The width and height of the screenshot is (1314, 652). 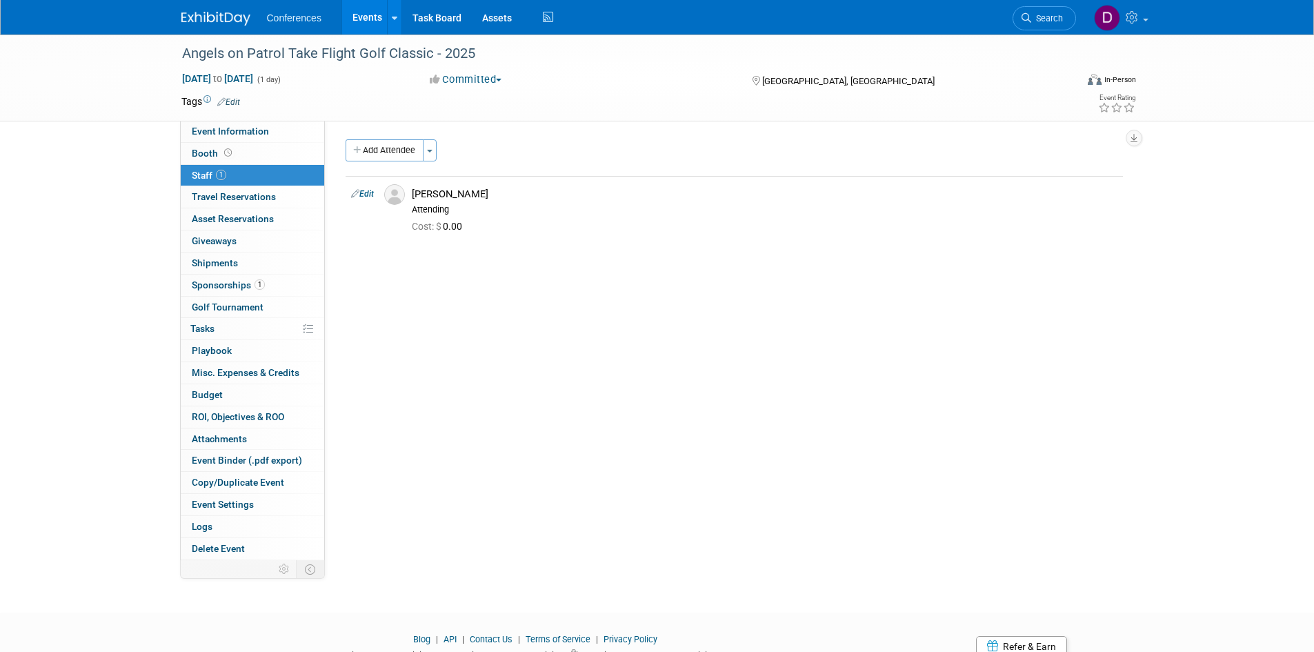 I want to click on button: Committed, so click(x=466, y=79).